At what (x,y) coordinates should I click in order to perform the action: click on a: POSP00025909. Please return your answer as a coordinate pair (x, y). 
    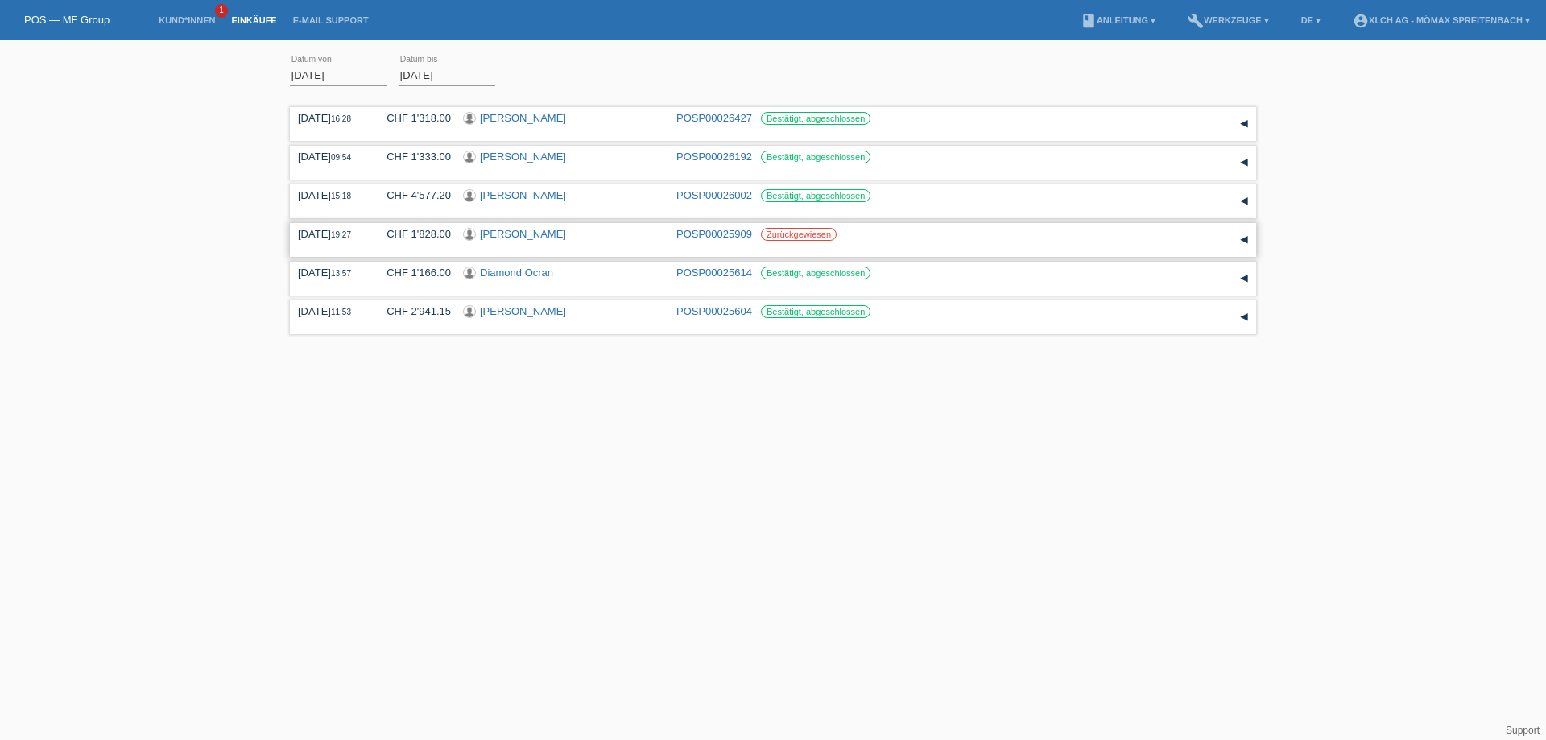
    Looking at the image, I should click on (714, 234).